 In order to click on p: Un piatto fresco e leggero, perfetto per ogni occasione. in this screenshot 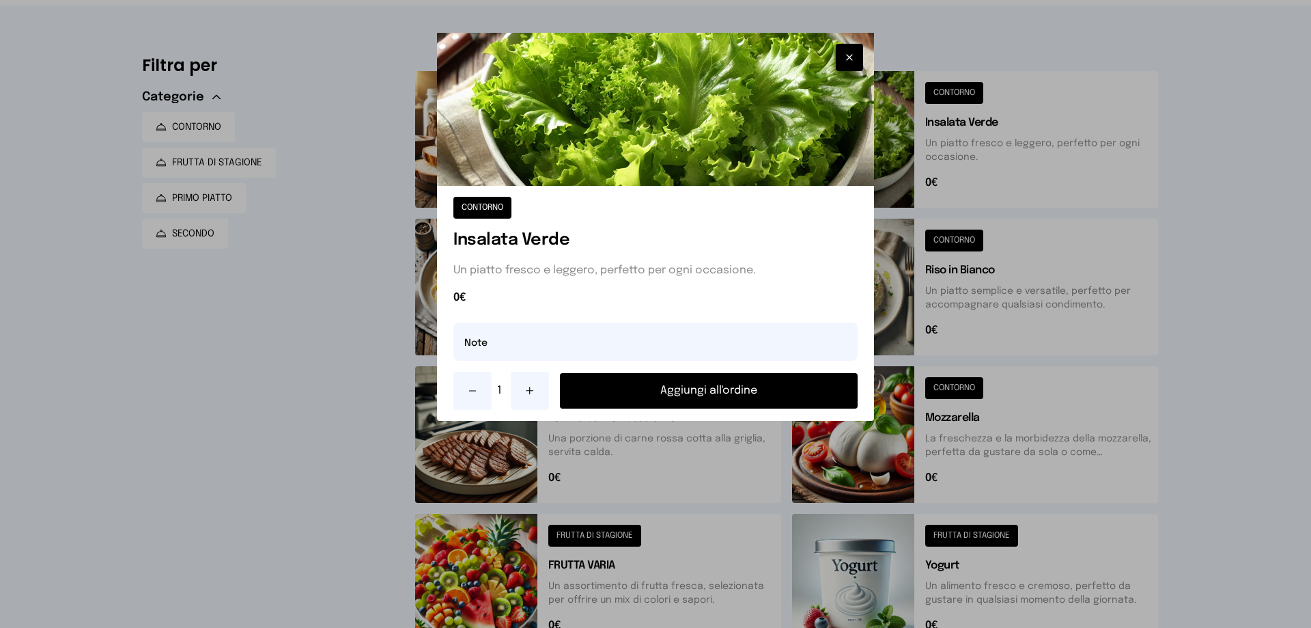, I will do `click(656, 270)`.